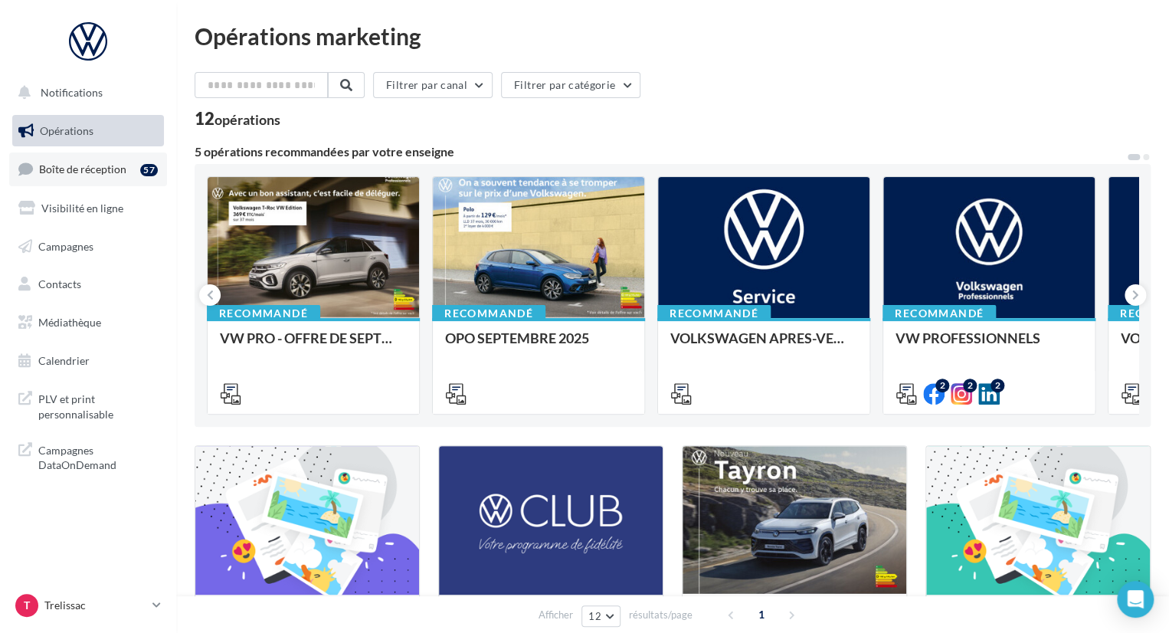 The height and width of the screenshot is (633, 1169). I want to click on span: Campagnes, so click(66, 245).